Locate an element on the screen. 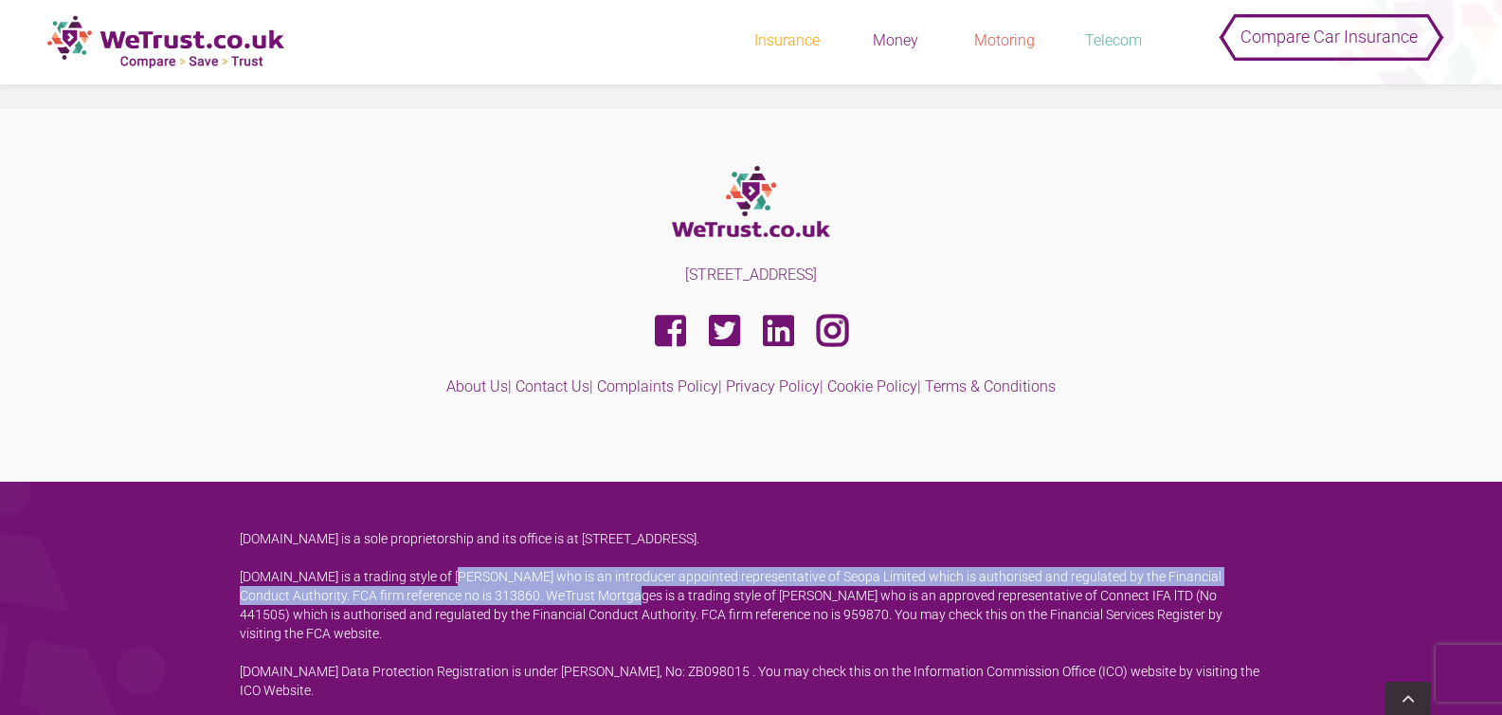 The width and height of the screenshot is (1502, 715). a: Complaints Policy is located at coordinates (658, 386).